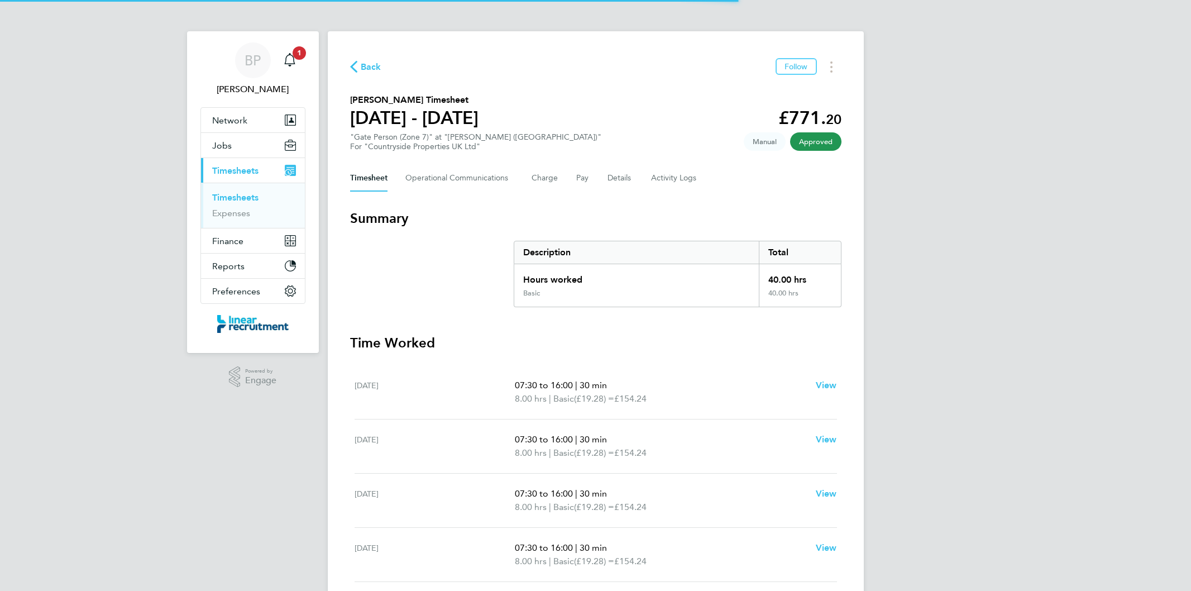 The image size is (1191, 591). What do you see at coordinates (765, 141) in the screenshot?
I see `span: This timesheet was manually created.` at bounding box center [765, 141].